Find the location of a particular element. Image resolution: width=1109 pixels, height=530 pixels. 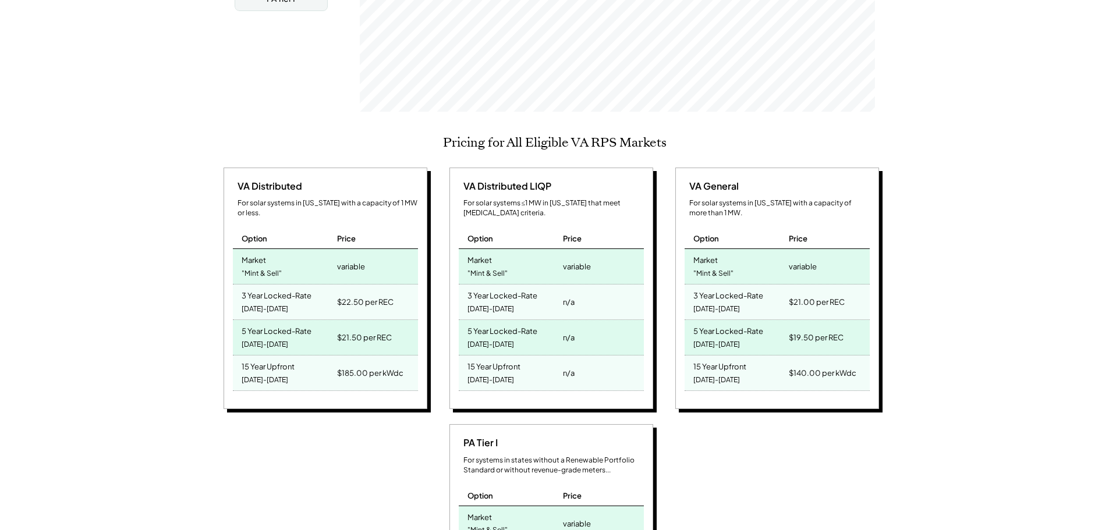

h2: Pricing for All Eligible VA RPS Markets is located at coordinates (555, 143).